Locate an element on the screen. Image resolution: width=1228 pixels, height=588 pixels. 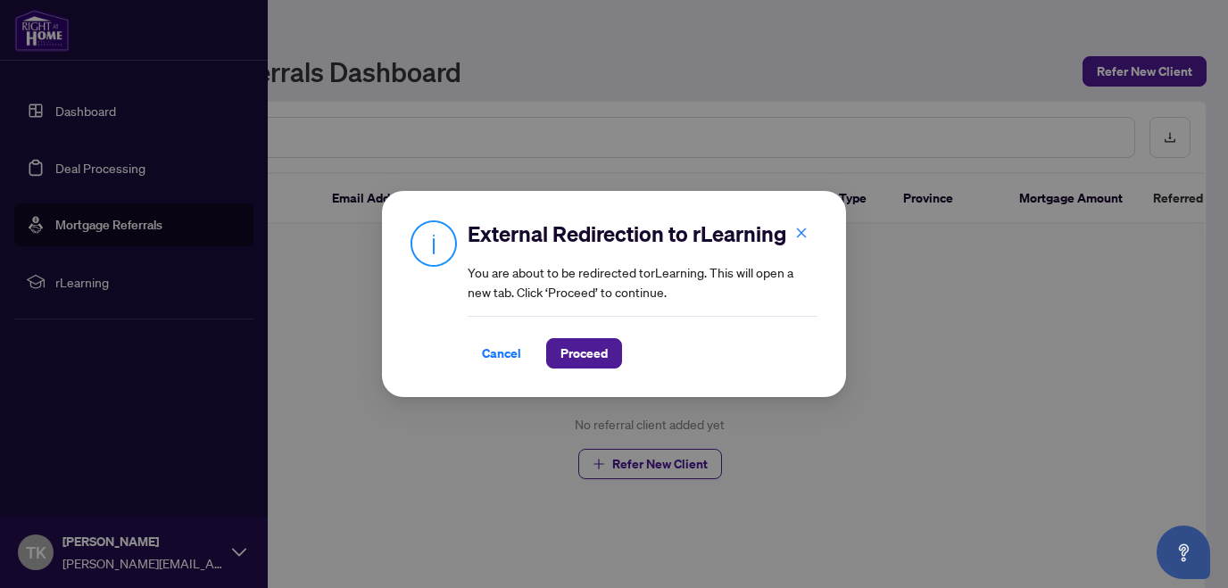
span: close is located at coordinates (802, 233).